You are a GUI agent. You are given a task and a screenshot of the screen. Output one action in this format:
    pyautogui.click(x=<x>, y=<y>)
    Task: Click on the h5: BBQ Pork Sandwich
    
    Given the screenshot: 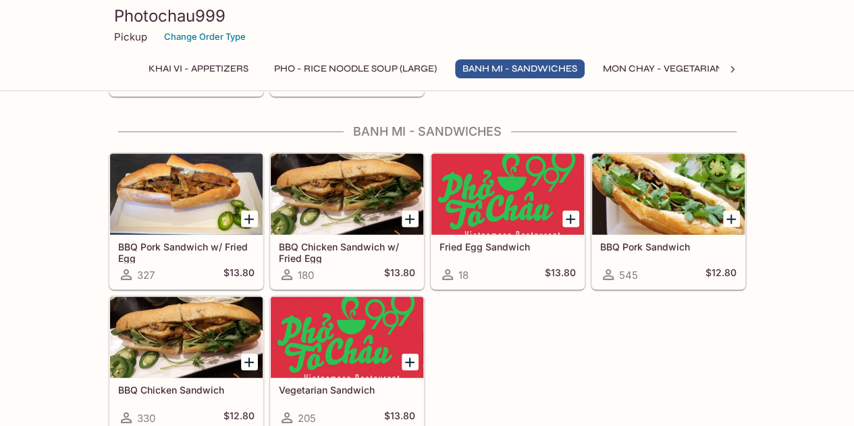 What is the action you would take?
    pyautogui.click(x=668, y=246)
    